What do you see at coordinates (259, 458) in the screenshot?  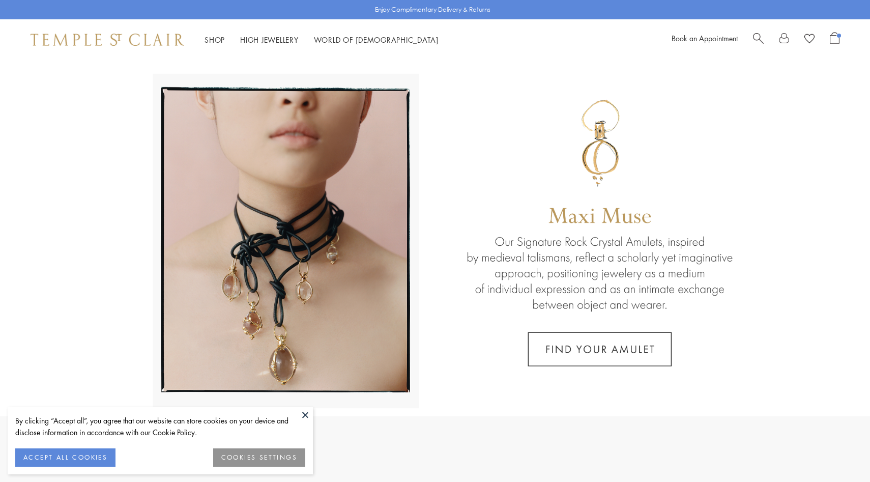 I see `button: COOKIES SETTINGS` at bounding box center [259, 458].